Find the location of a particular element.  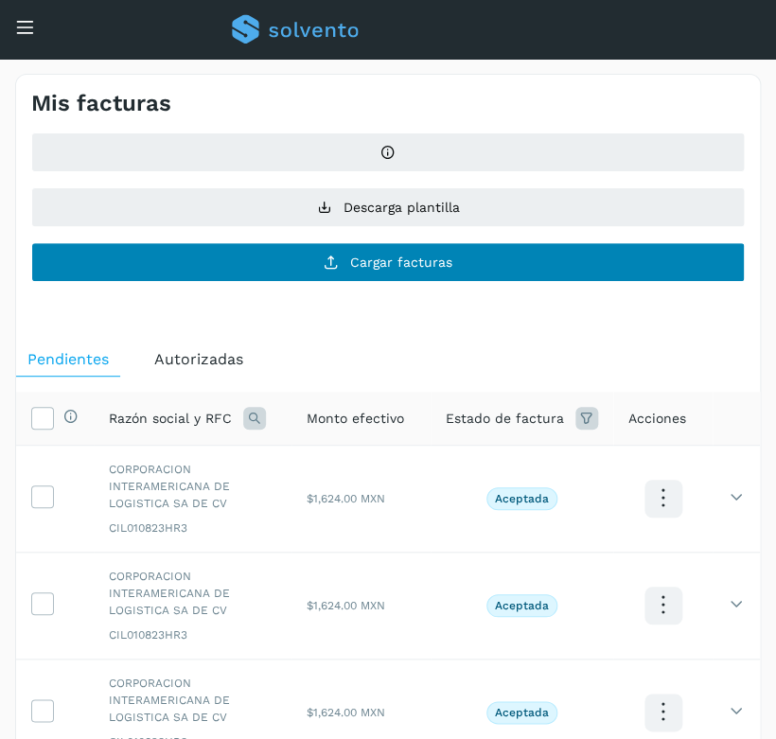

span: Acciones is located at coordinates (656, 418).